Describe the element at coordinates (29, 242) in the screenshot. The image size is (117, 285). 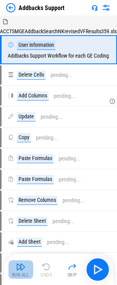
I see `div: Add Sheet` at that location.